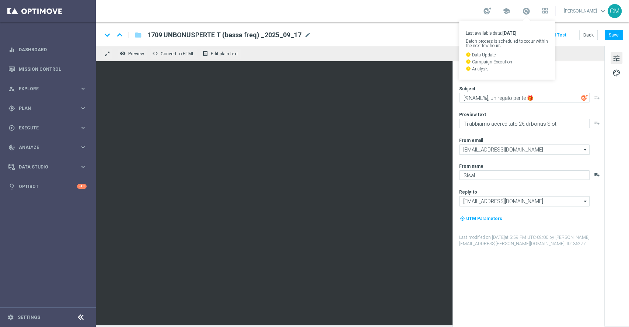  Describe the element at coordinates (507, 55) in the screenshot. I see `p: Data Update` at that location.